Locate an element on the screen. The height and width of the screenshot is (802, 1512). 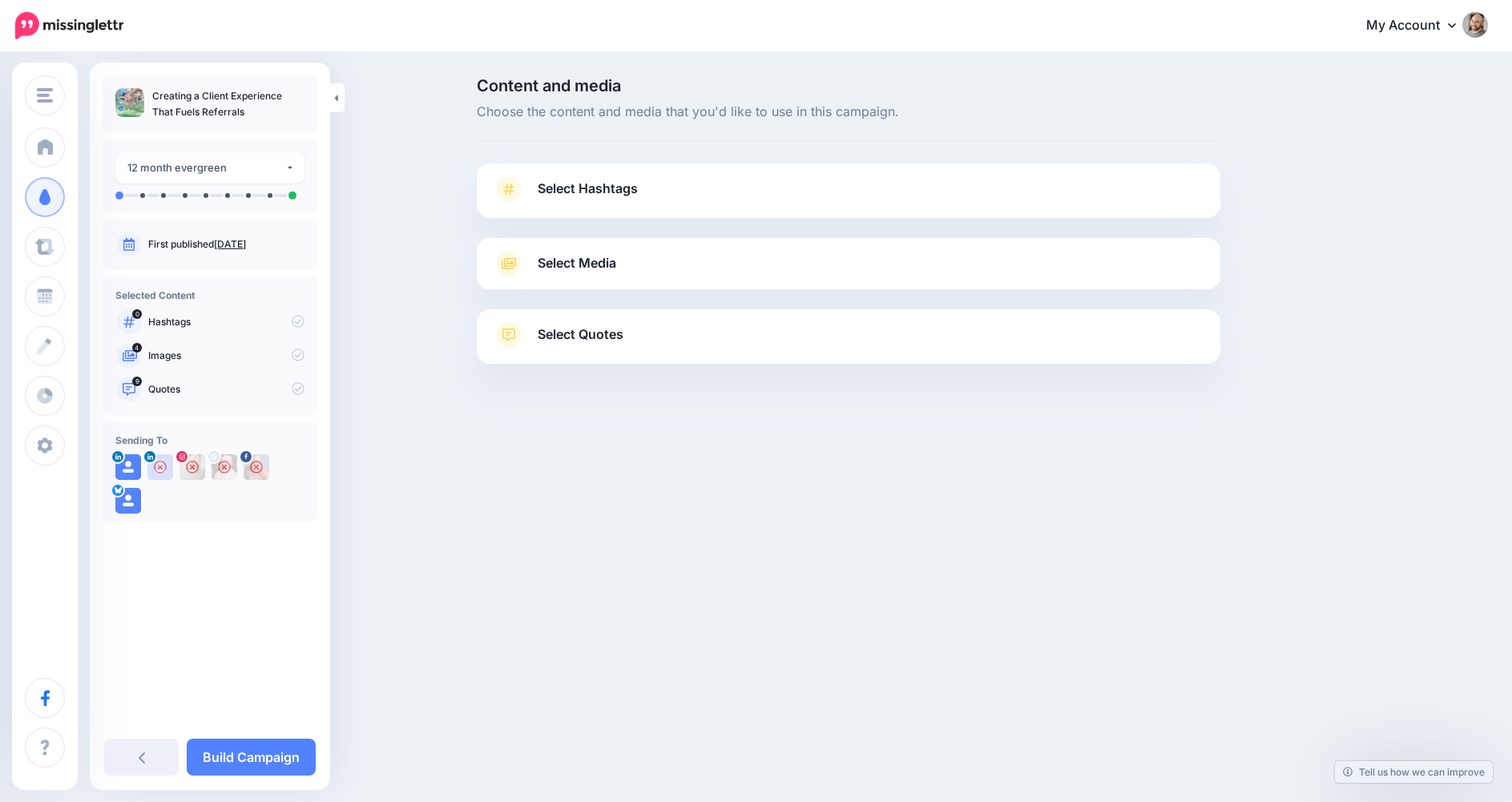
a: My Account is located at coordinates (1419, 26).